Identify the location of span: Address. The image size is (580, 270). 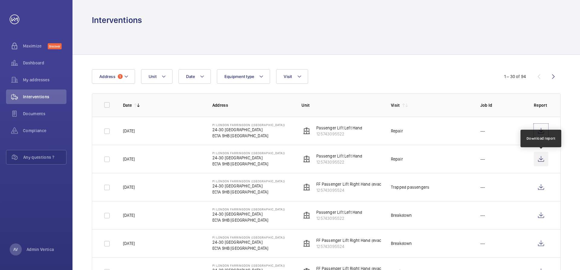
(107, 76).